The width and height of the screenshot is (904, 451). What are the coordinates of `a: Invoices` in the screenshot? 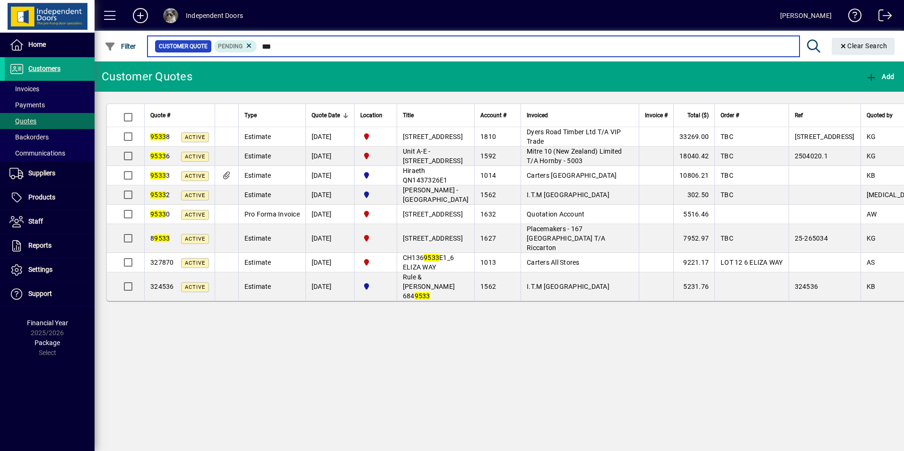 It's located at (50, 89).